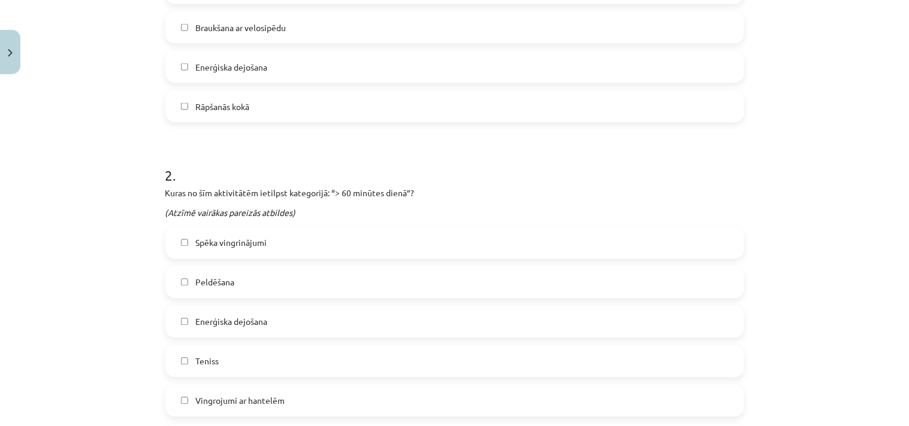  I want to click on span: Peldēšana, so click(214, 283).